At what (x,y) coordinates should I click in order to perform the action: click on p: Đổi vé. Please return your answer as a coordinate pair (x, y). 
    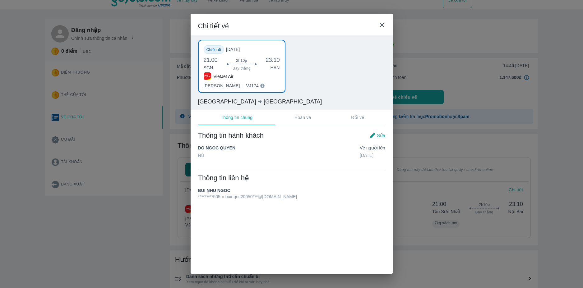
    Looking at the image, I should click on (357, 117).